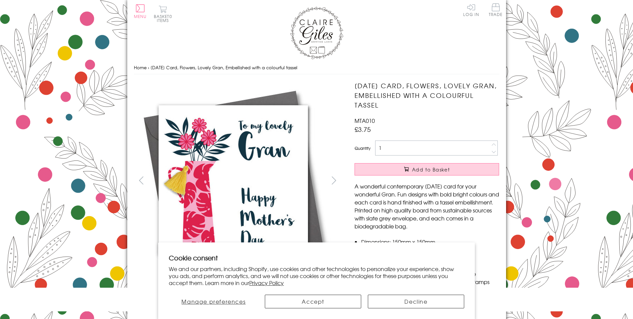 This screenshot has width=633, height=319. Describe the element at coordinates (363, 129) in the screenshot. I see `span: £3.75` at that location.